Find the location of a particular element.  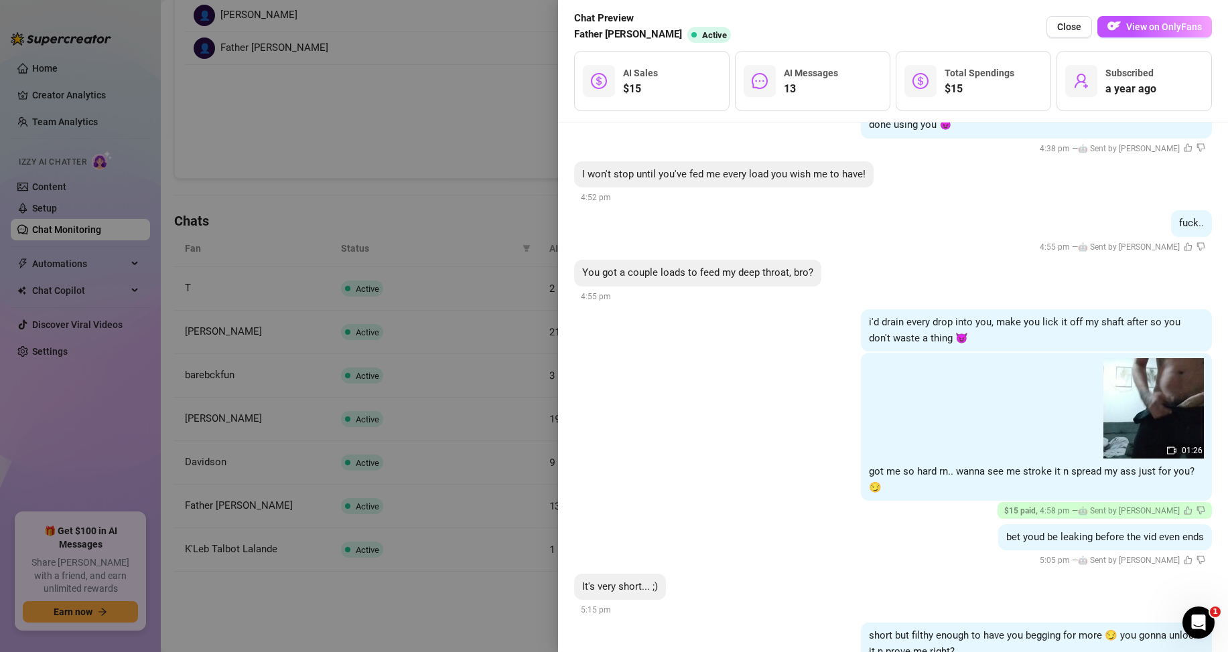

span: 4:55 pm is located at coordinates (596, 297).